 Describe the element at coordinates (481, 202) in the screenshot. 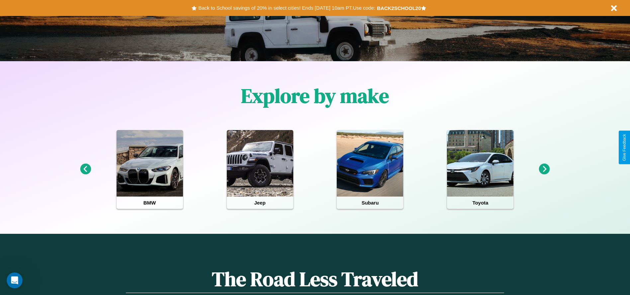

I see `h4: Toyota` at that location.